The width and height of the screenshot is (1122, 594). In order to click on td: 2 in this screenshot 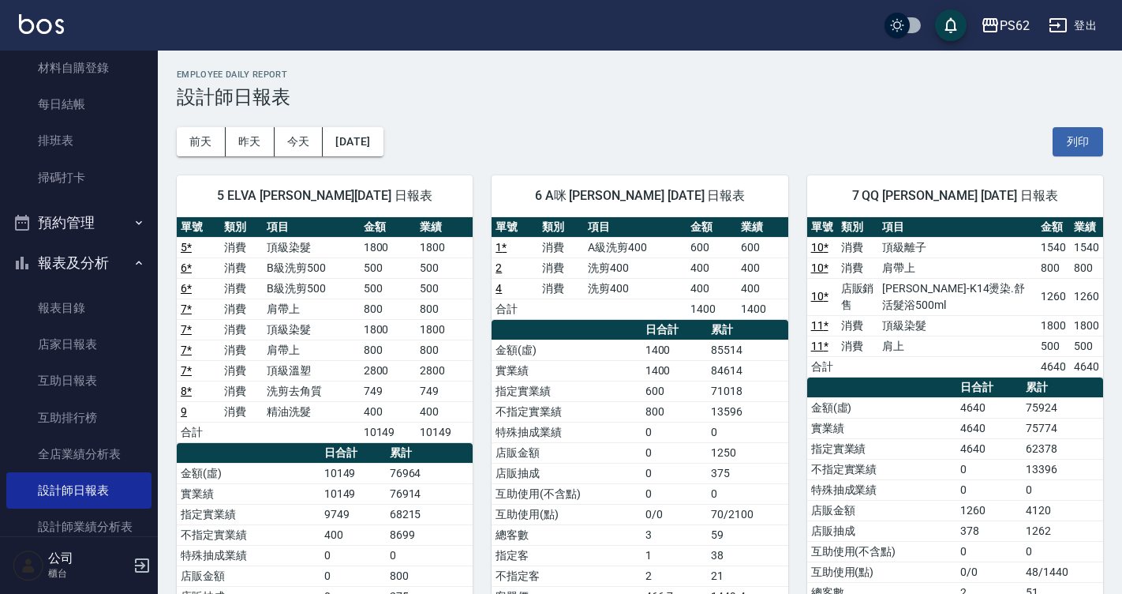, I will do `click(675, 575)`.